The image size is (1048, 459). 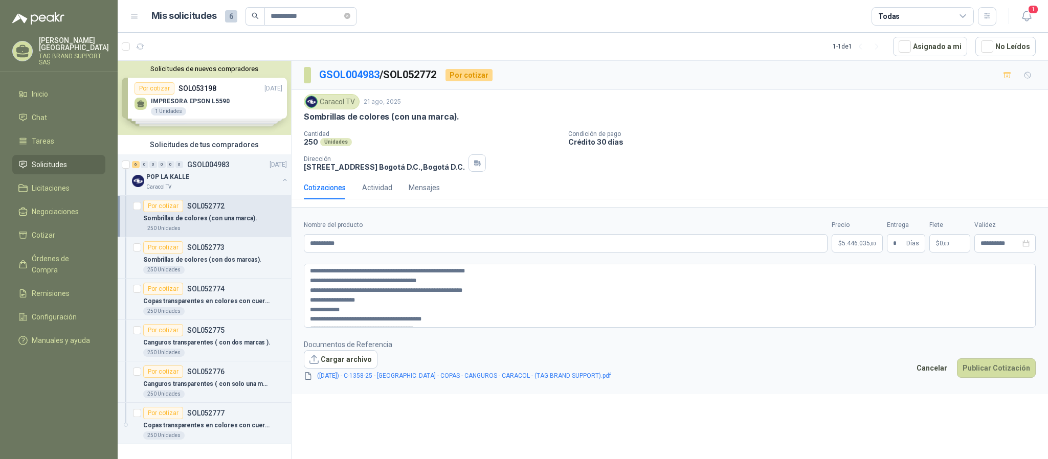 What do you see at coordinates (159, 187) in the screenshot?
I see `p: Caracol TV` at bounding box center [159, 187].